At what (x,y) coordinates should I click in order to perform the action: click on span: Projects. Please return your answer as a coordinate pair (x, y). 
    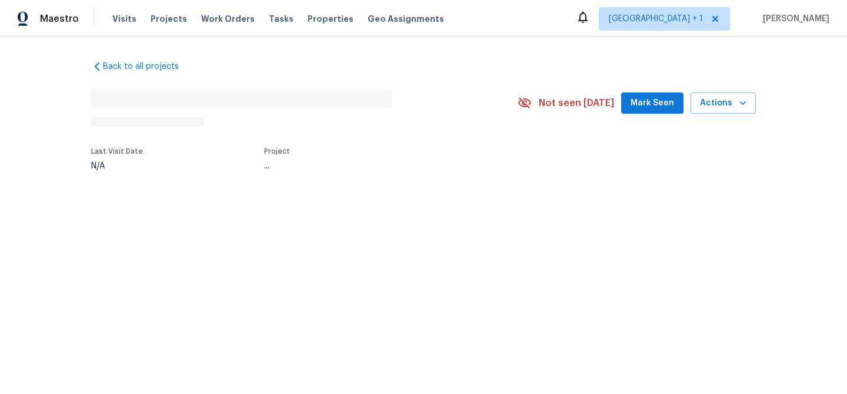
    Looking at the image, I should click on (169, 19).